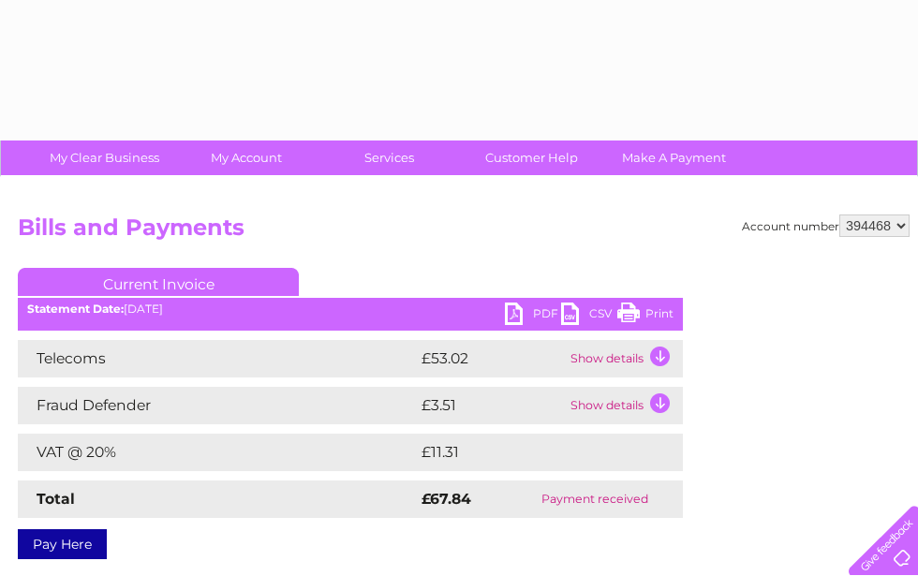 This screenshot has width=918, height=576. Describe the element at coordinates (158, 282) in the screenshot. I see `a: Current Invoice` at that location.